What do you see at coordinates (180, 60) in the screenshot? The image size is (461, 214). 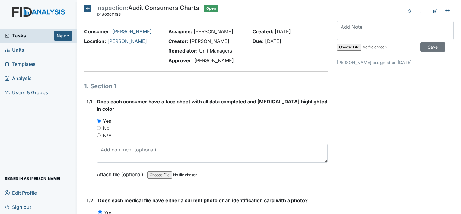 I see `strong: Approver:` at bounding box center [180, 60].